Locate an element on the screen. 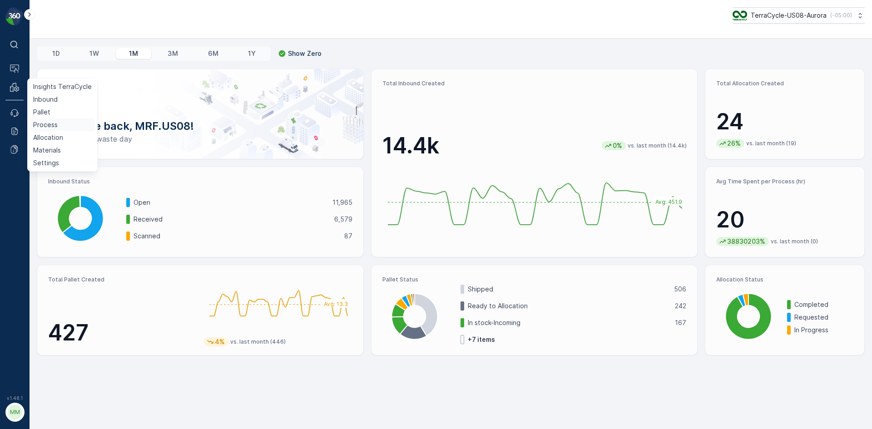  p: Allocation Status is located at coordinates (785, 280).